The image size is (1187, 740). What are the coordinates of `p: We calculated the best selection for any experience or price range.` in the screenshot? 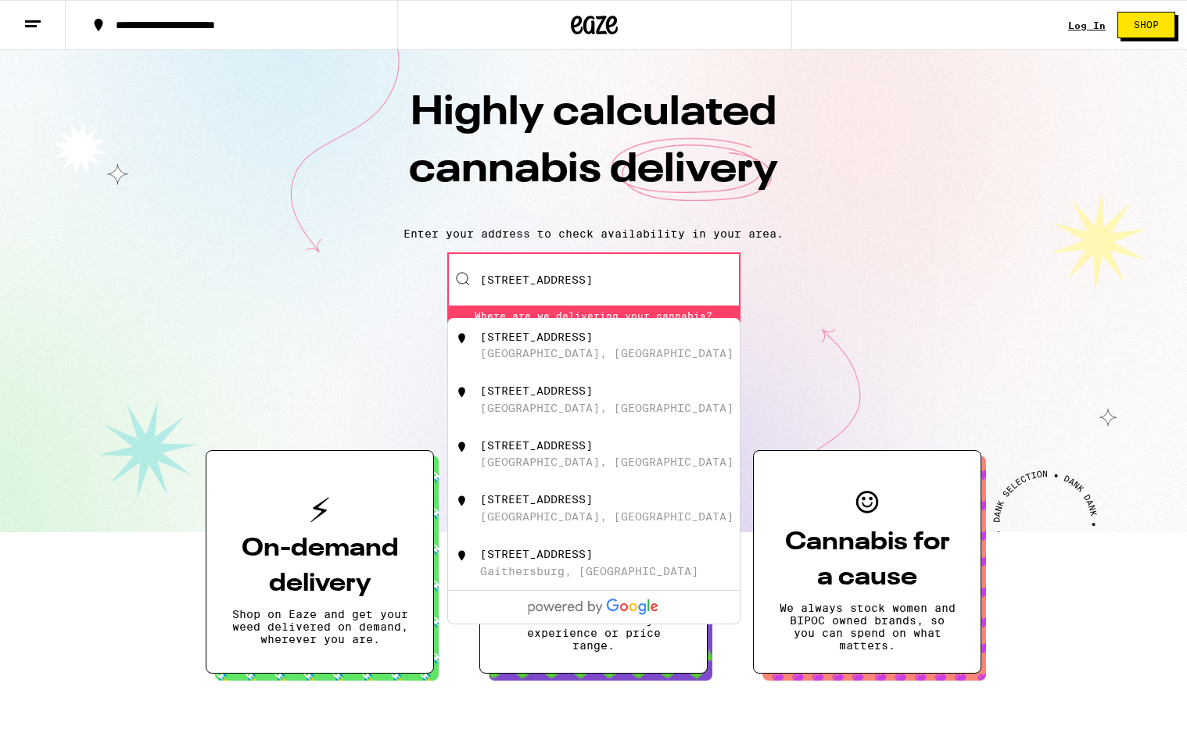 It's located at (593, 627).